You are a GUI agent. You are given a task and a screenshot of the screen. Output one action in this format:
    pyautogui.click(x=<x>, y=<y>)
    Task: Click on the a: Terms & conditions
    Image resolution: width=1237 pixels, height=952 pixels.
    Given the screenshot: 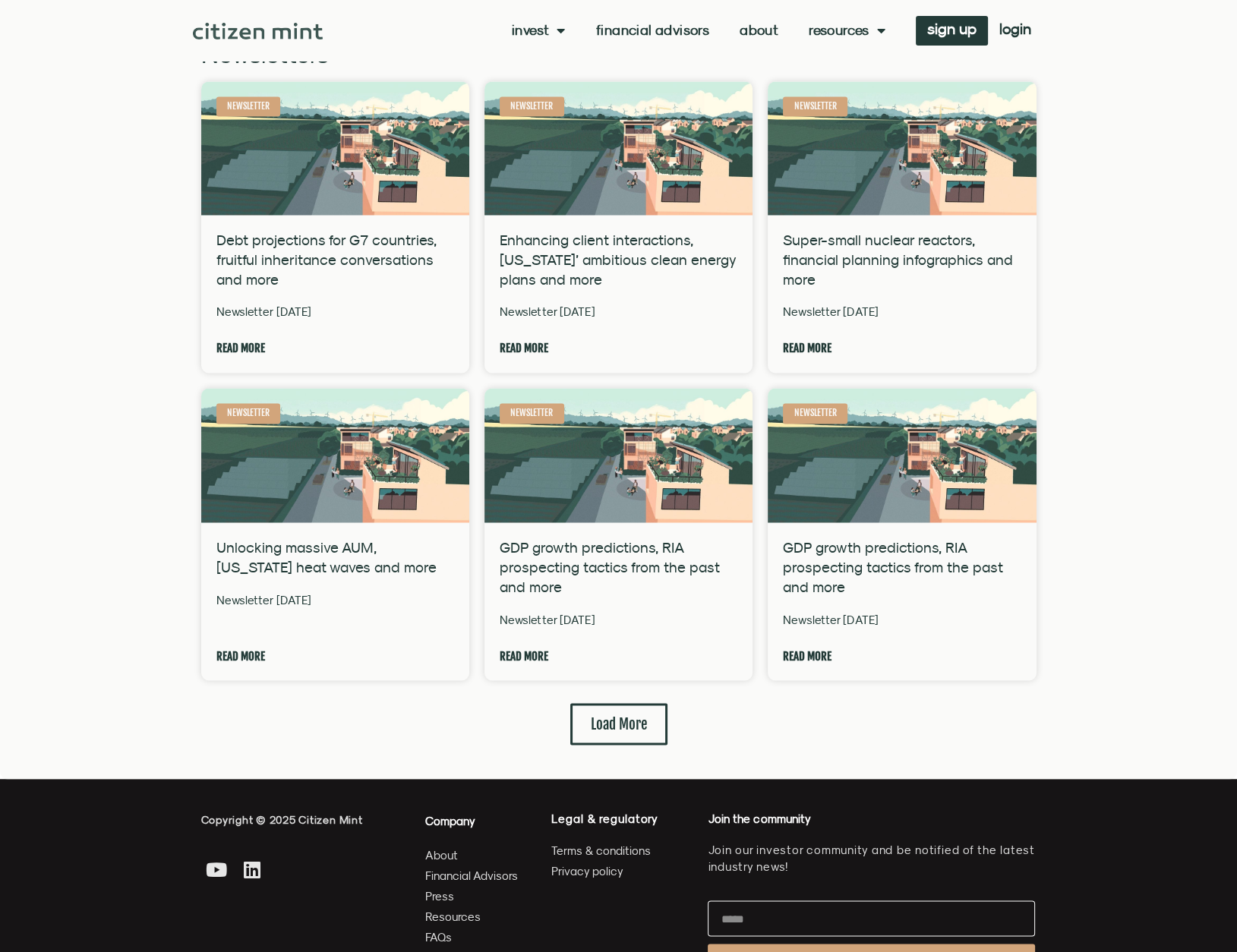 What is the action you would take?
    pyautogui.click(x=621, y=849)
    